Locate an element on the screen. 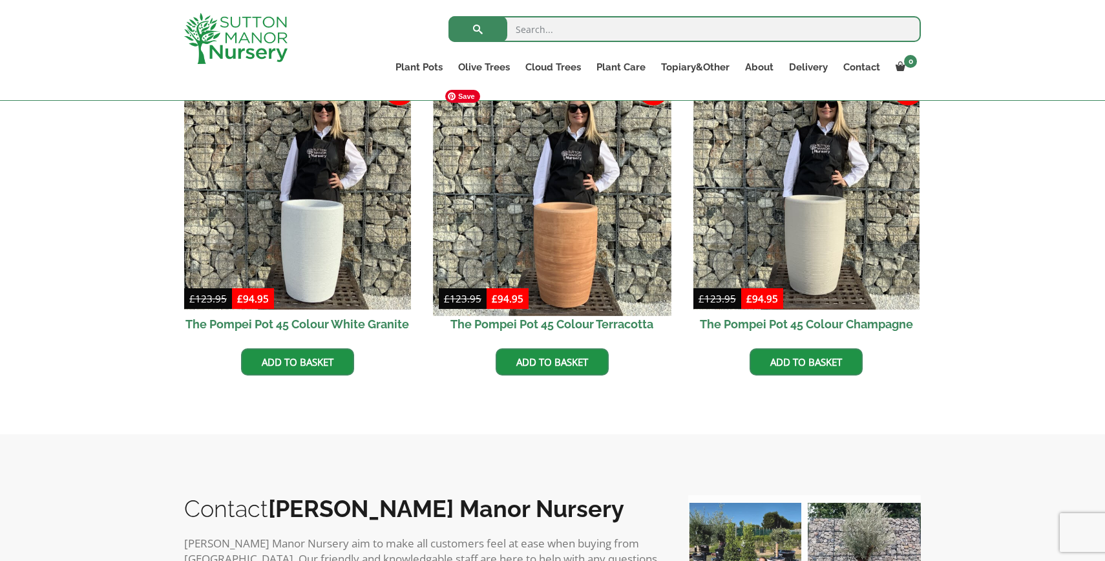  h2: Contact is located at coordinates (423, 508).